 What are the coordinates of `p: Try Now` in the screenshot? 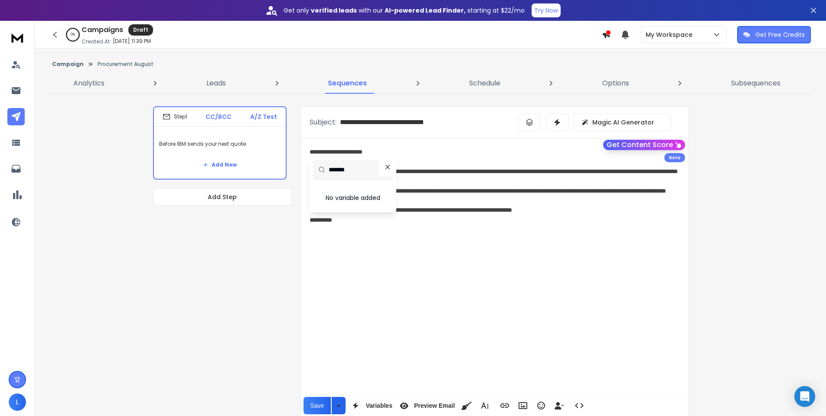 It's located at (546, 10).